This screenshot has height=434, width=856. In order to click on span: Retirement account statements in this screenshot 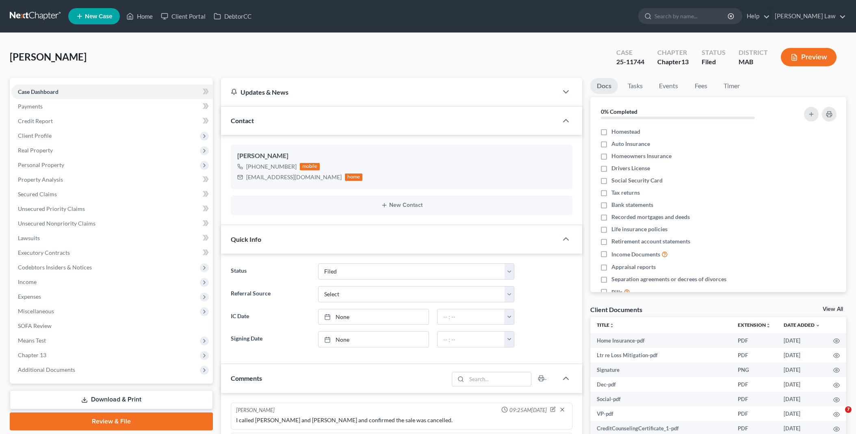, I will do `click(651, 241)`.